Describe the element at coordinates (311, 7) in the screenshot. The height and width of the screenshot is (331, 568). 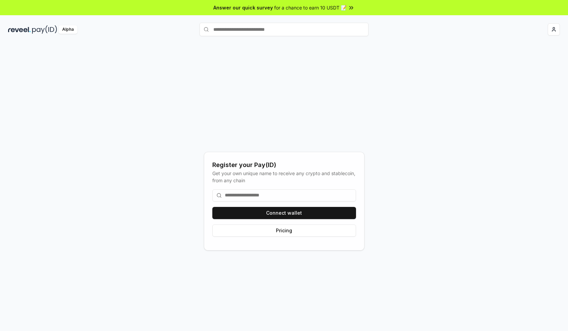
I see `span: for a chance to earn 10 USDT 📝` at that location.